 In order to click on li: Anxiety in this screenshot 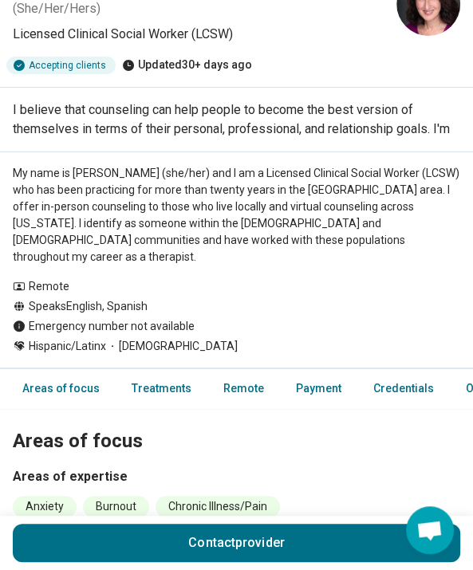, I will do `click(45, 506)`.